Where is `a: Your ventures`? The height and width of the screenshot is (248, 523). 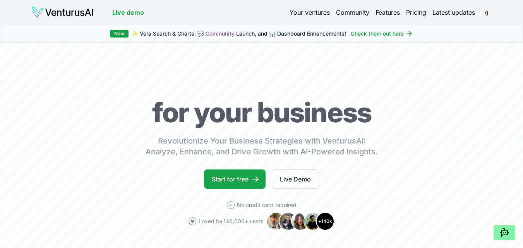 a: Your ventures is located at coordinates (309, 12).